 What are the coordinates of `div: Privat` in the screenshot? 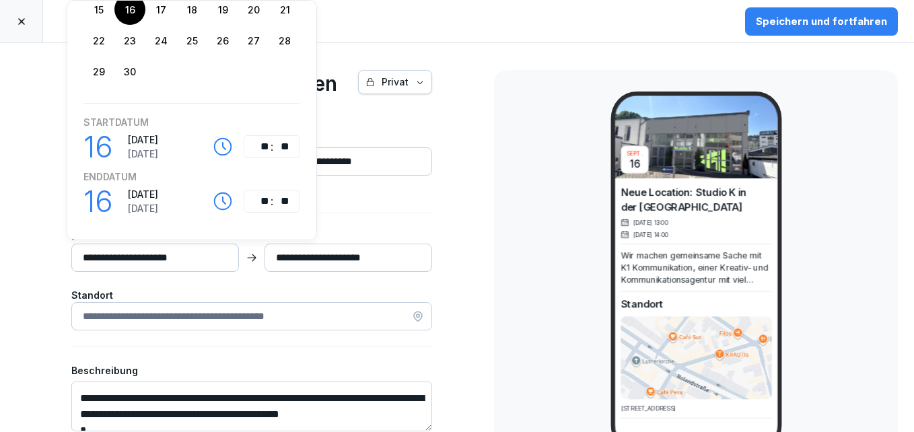 It's located at (395, 82).